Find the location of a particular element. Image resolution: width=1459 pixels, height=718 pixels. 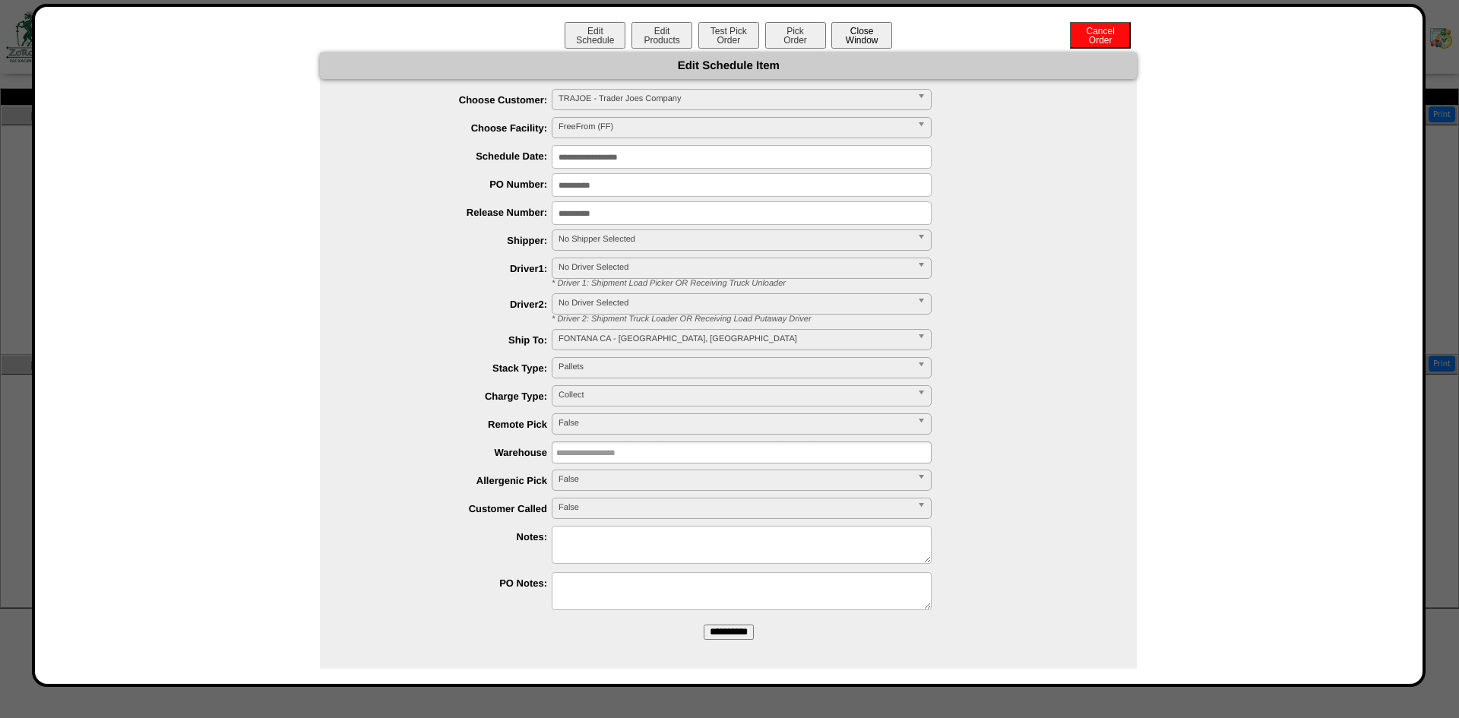

label: Notes: is located at coordinates (451, 537).